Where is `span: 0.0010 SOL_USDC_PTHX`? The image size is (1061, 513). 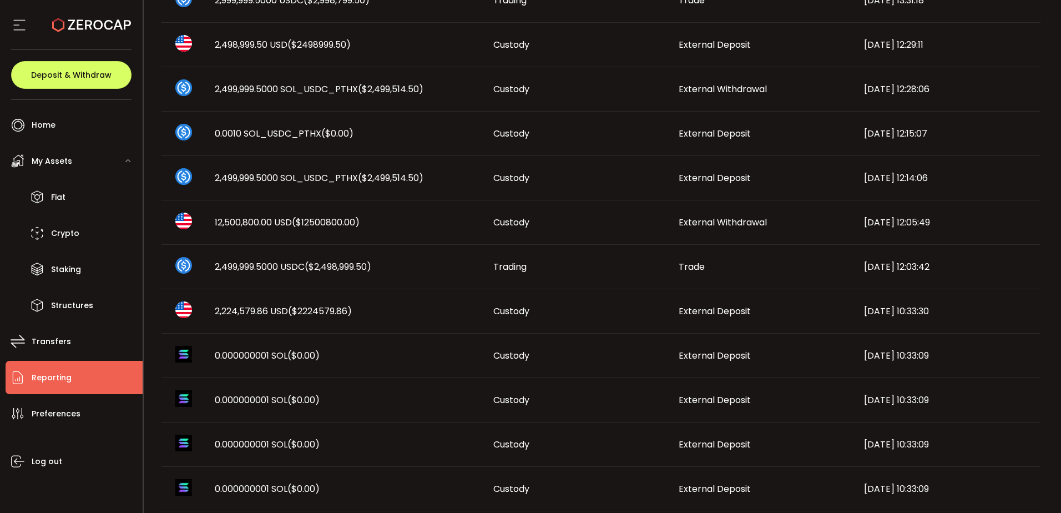 span: 0.0010 SOL_USDC_PTHX is located at coordinates (284, 133).